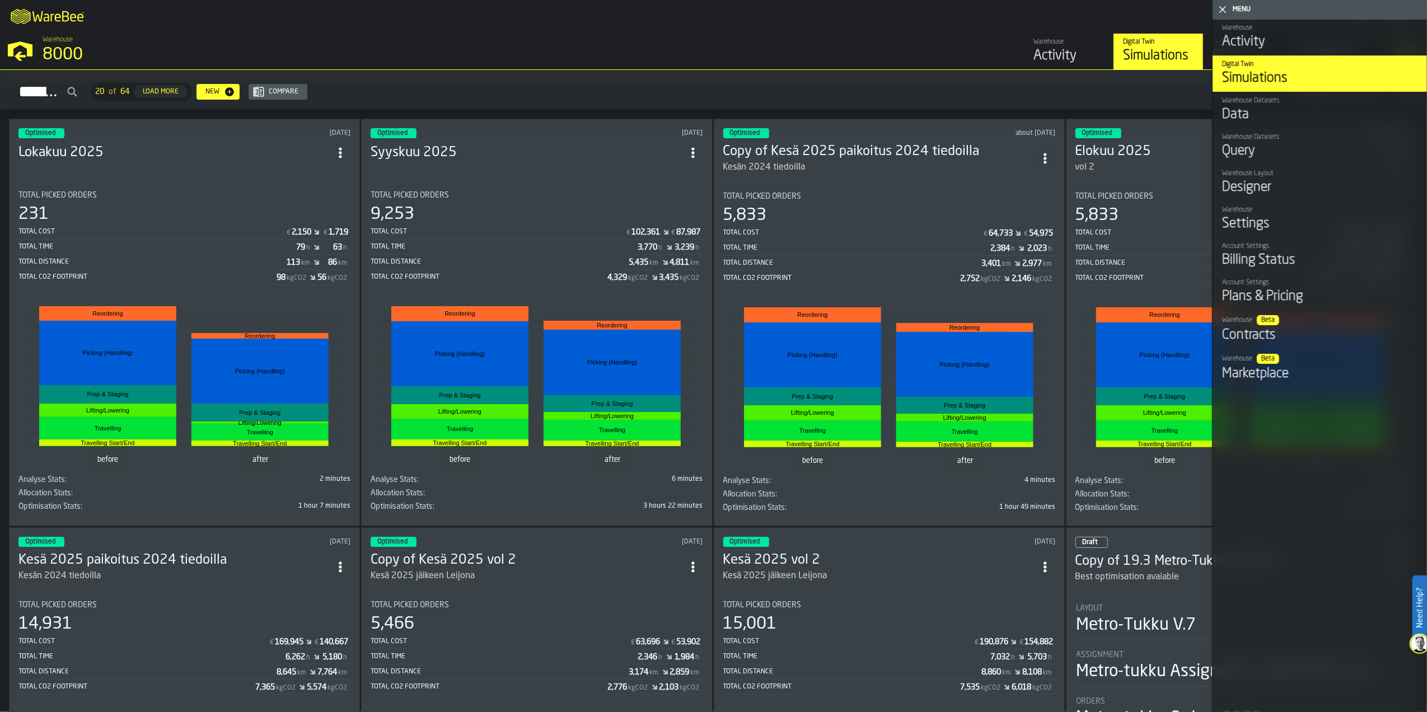  I want to click on span: Layout, so click(1090, 608).